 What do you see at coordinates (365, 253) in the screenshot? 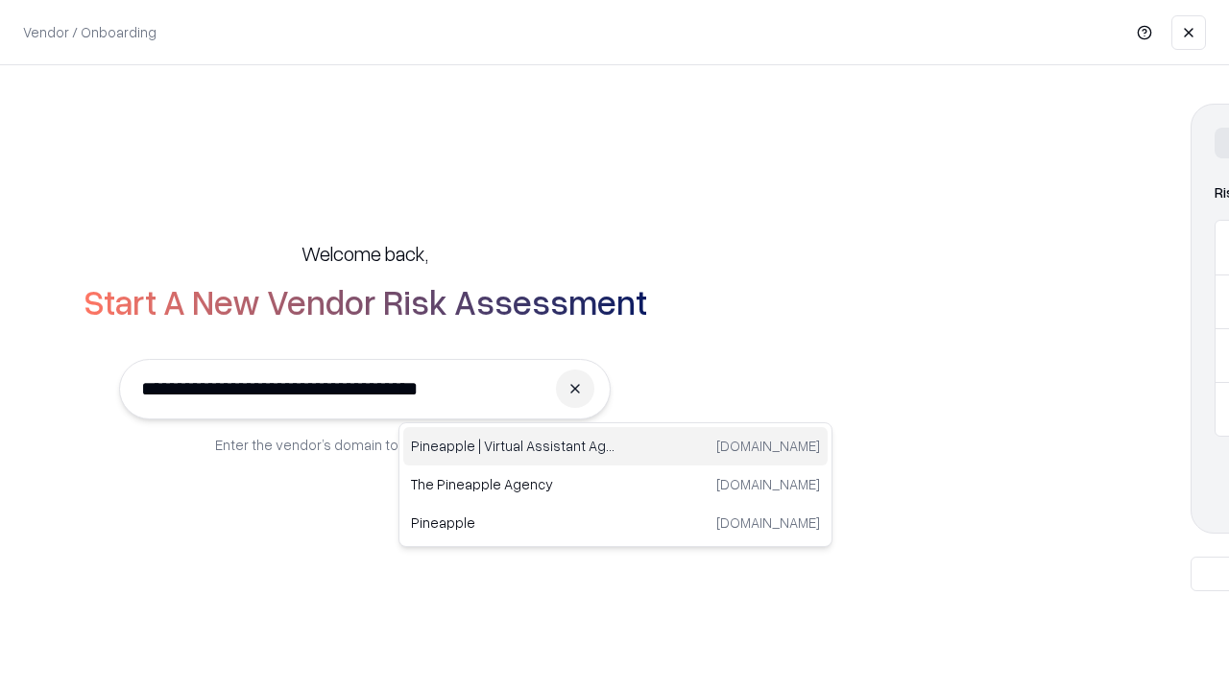
I see `h5: Welcome back,` at bounding box center [365, 253].